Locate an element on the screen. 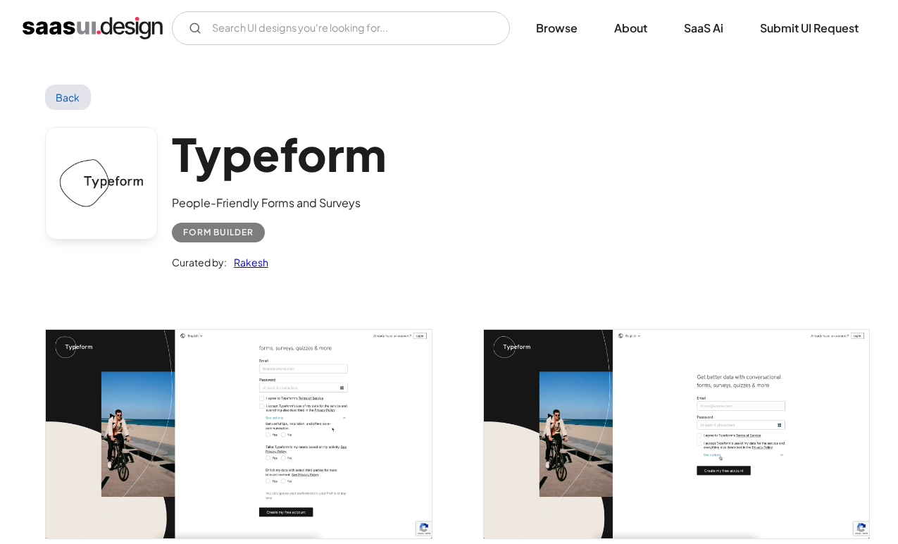 This screenshot has height=544, width=898. img: 6018de4019cb53f0c9ae1336_Typeform%20get%20started%202.jpg is located at coordinates (239, 434).